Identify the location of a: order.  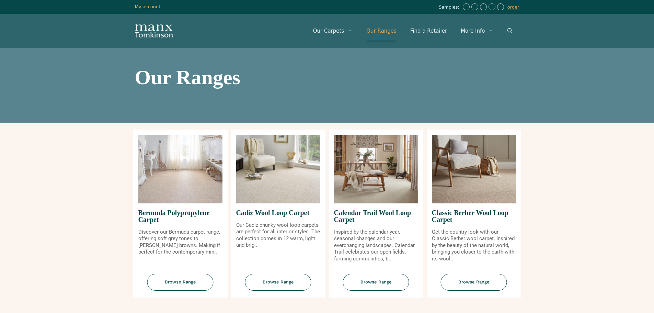
(513, 7).